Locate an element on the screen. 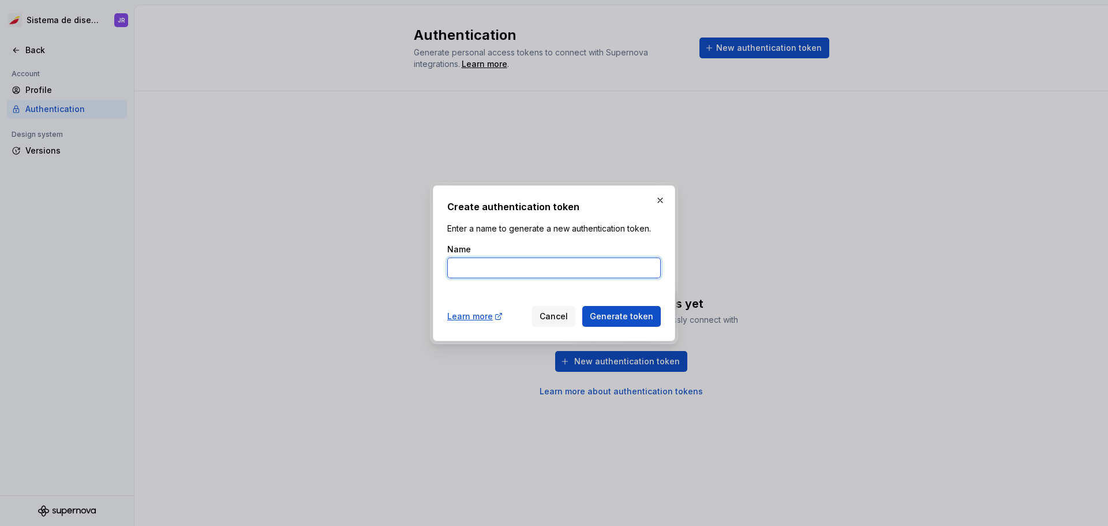  h2: Create authentication token is located at coordinates (554, 207).